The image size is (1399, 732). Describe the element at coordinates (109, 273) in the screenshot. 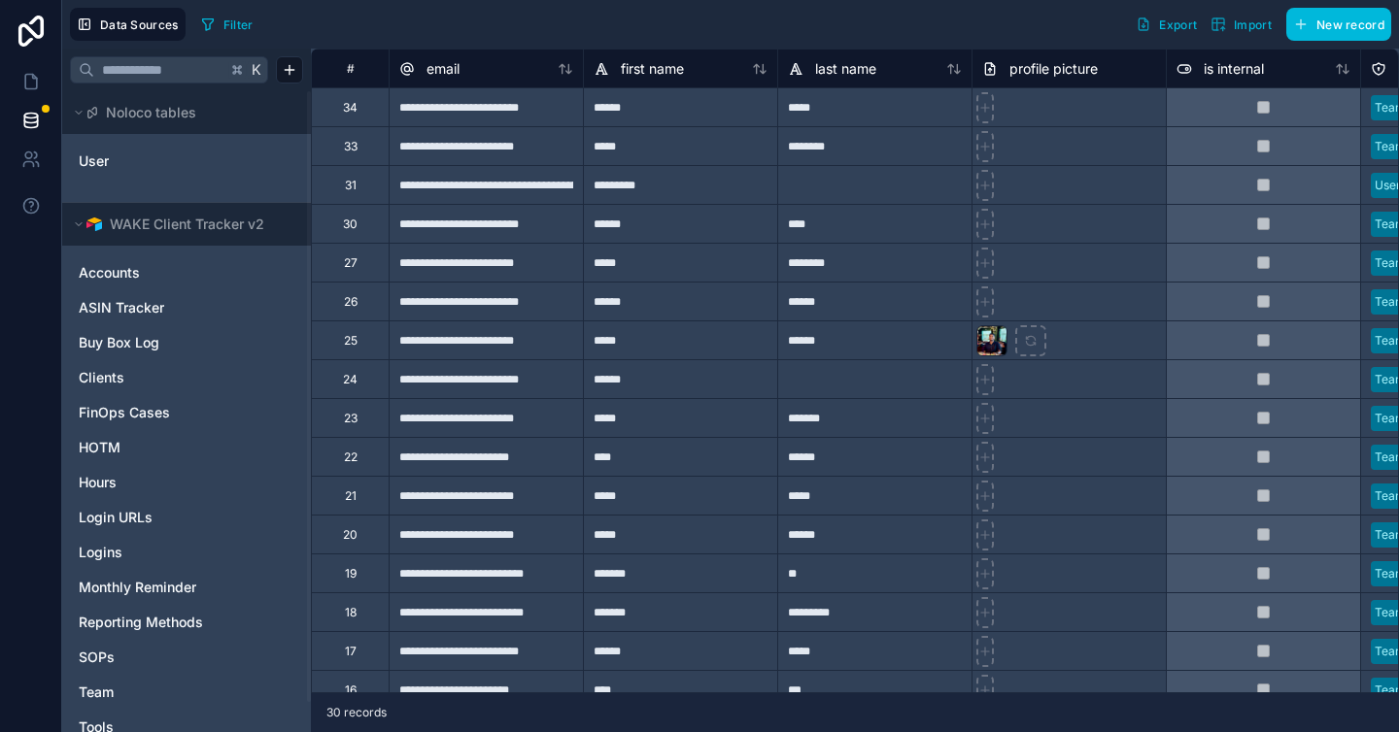

I see `span: Accounts` at that location.